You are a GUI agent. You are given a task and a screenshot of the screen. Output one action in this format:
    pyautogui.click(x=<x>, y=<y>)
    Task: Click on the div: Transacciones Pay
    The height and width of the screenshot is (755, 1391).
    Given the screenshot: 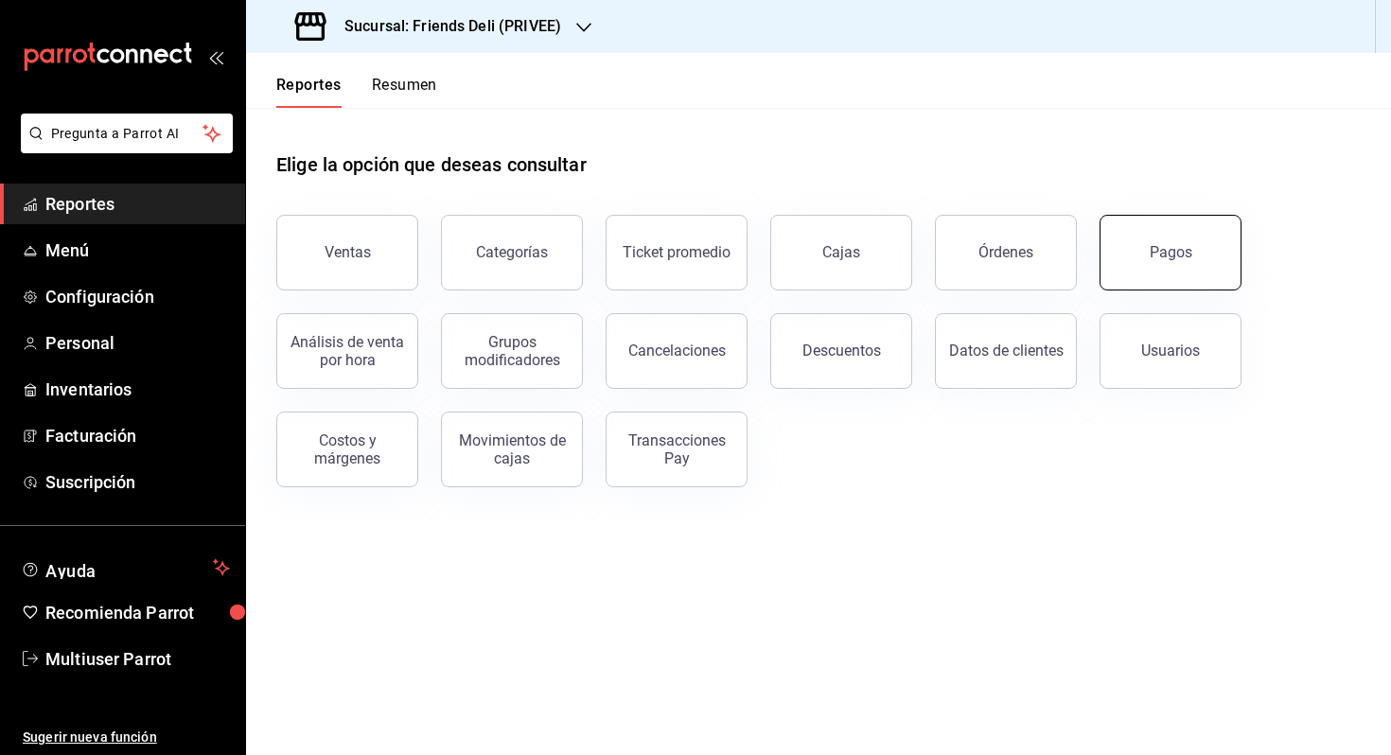 What is the action you would take?
    pyautogui.click(x=677, y=449)
    